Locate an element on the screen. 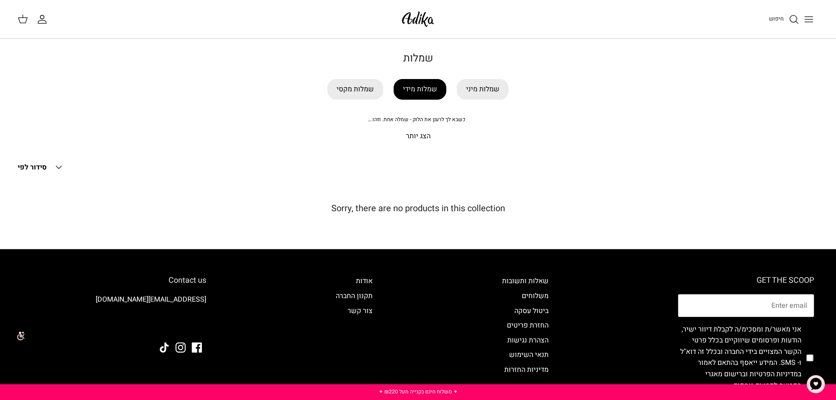  a: Instagram is located at coordinates (180, 347).